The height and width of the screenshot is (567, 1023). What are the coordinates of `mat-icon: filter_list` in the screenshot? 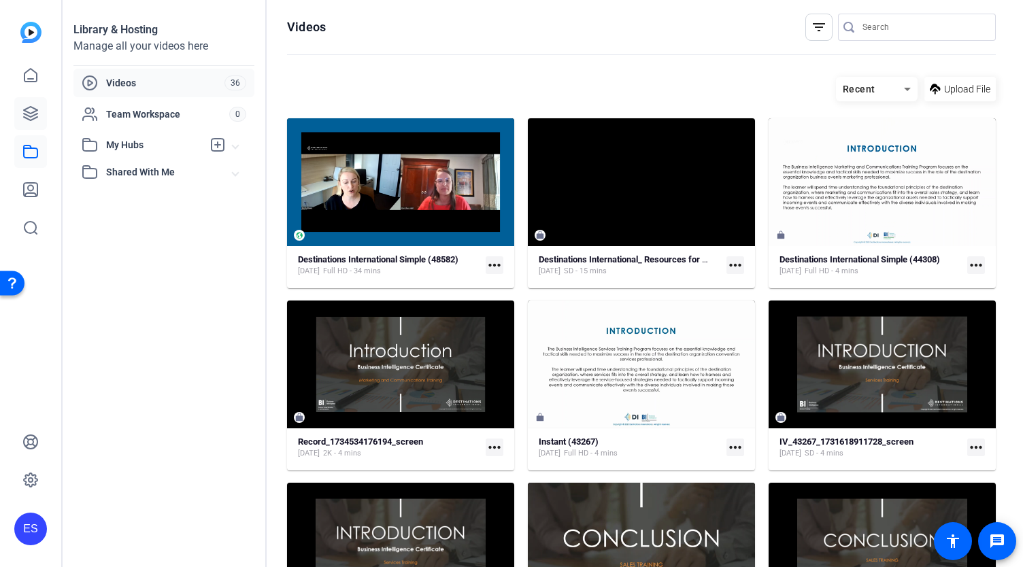 It's located at (819, 27).